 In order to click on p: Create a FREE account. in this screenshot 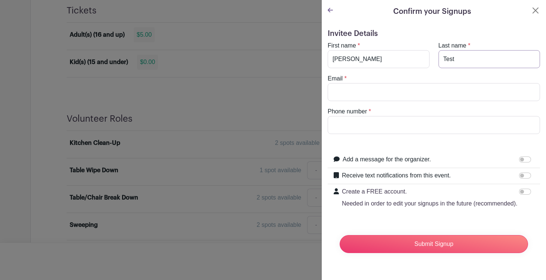, I will do `click(430, 192)`.